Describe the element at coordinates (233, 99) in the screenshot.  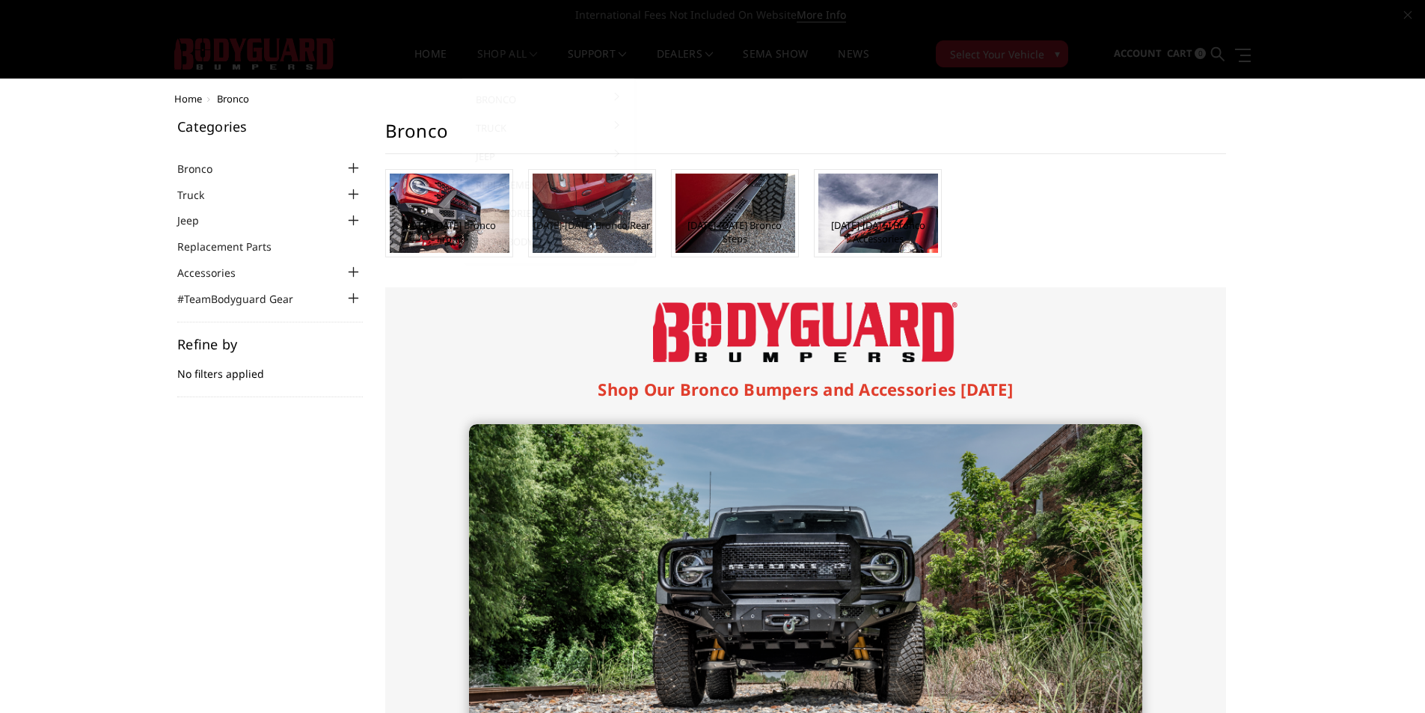
I see `span: Bronco` at that location.